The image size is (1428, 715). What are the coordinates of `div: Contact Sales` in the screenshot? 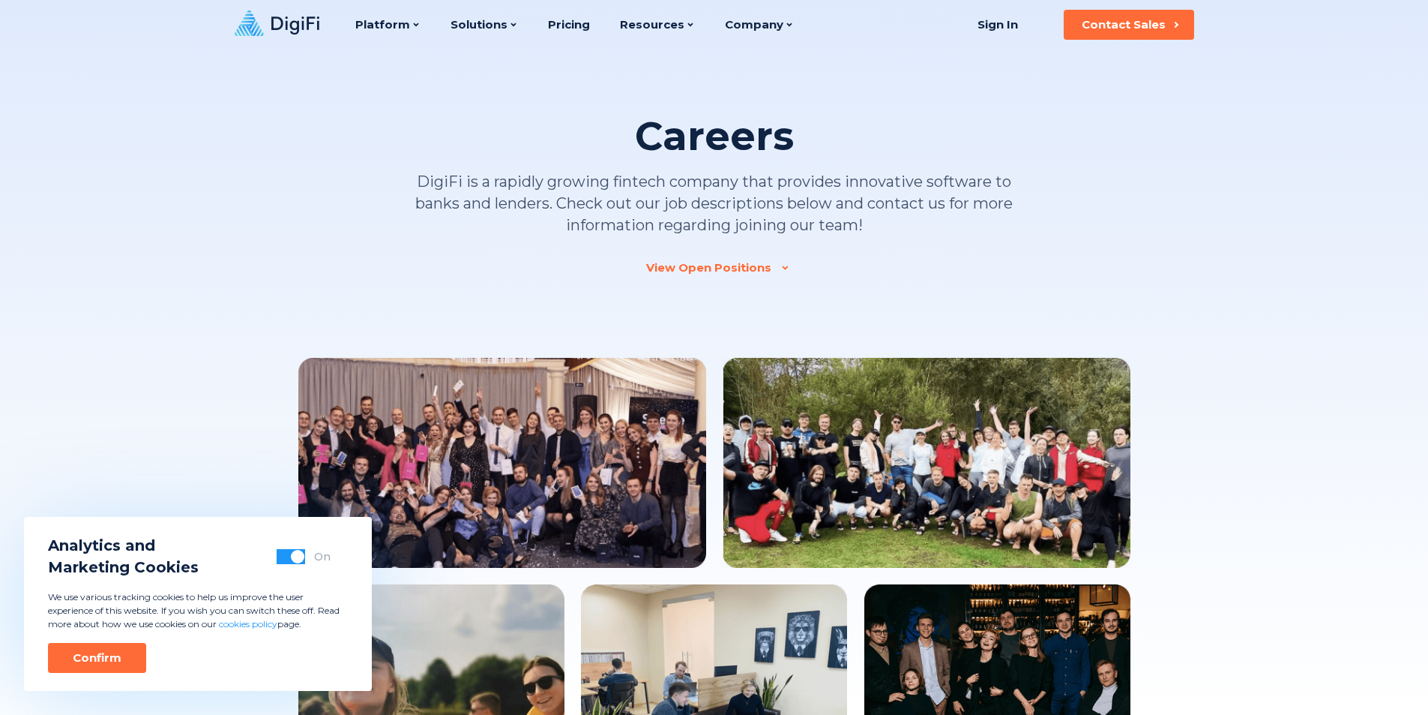 It's located at (1124, 25).